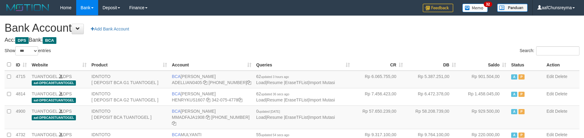 This screenshot has height=138, width=584. What do you see at coordinates (21, 65) in the screenshot?
I see `th: ID: activate to sort column ascending` at bounding box center [21, 65].